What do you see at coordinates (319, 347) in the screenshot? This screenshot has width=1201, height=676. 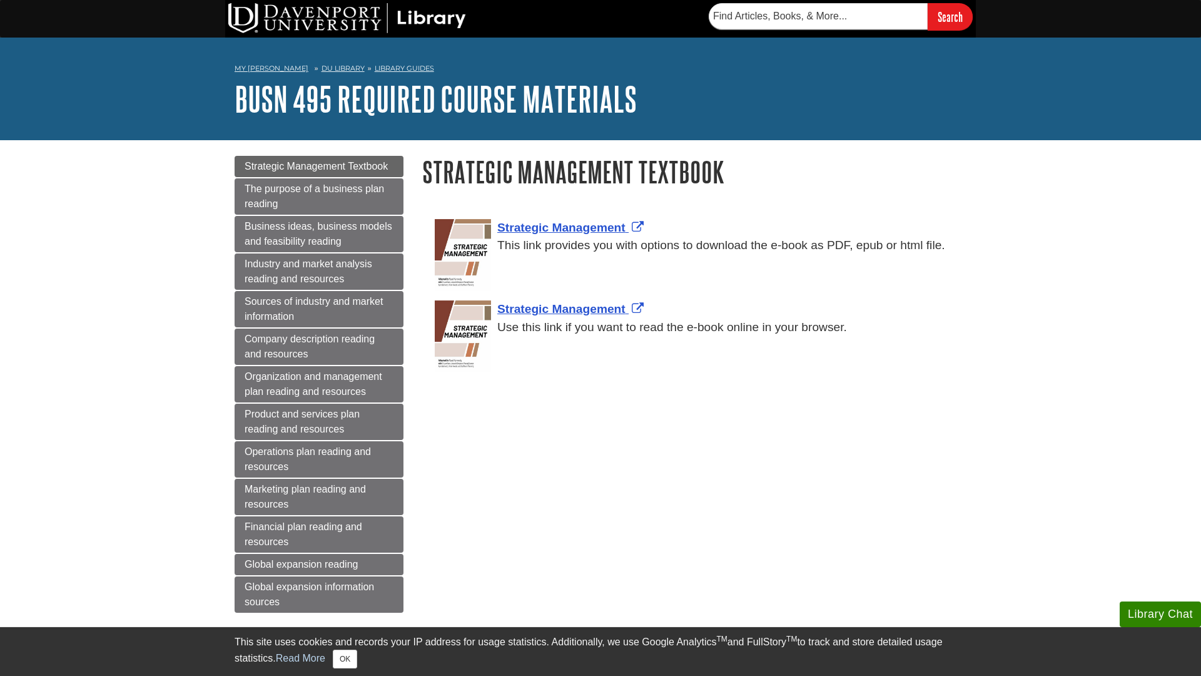 I see `a: Company description reading and resources` at bounding box center [319, 347].